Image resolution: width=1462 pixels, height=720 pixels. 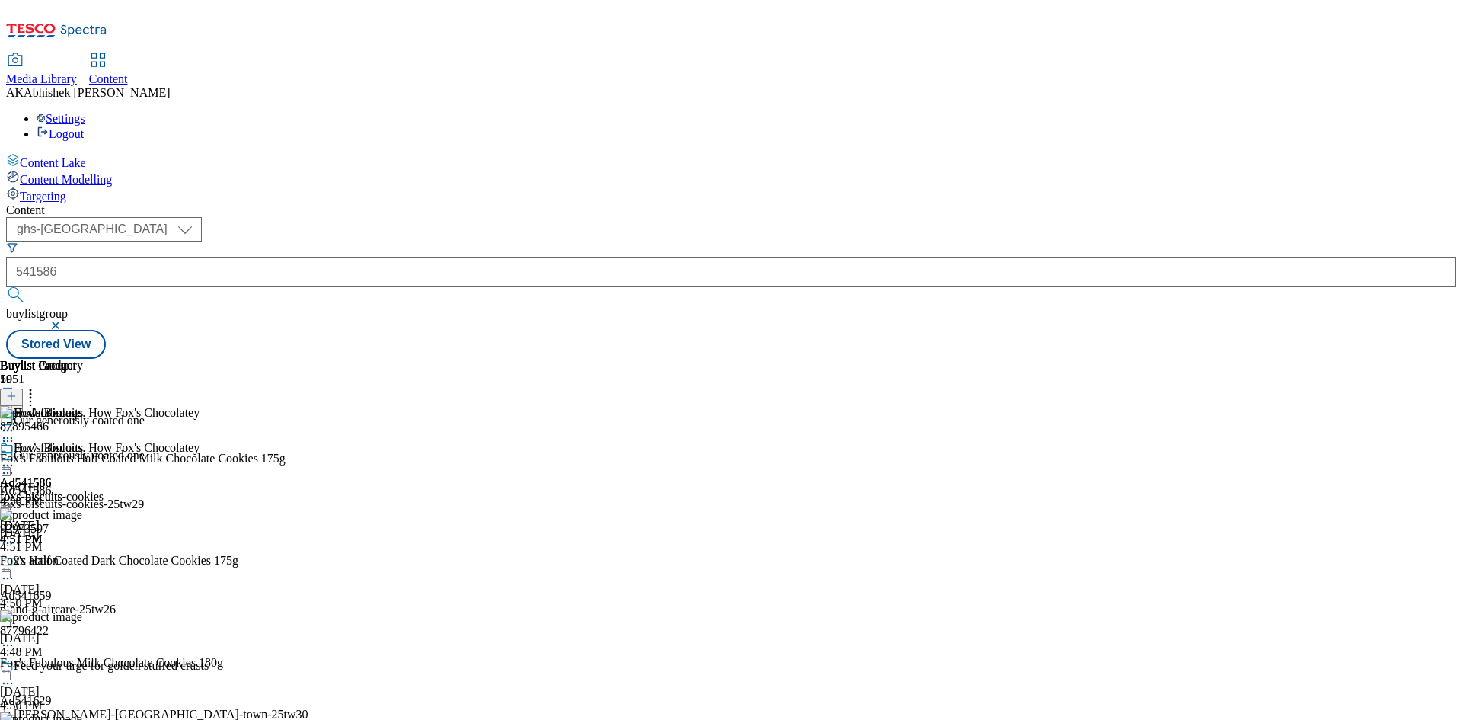 What do you see at coordinates (12, 248) in the screenshot?
I see `svg: Search Filters` at bounding box center [12, 248].